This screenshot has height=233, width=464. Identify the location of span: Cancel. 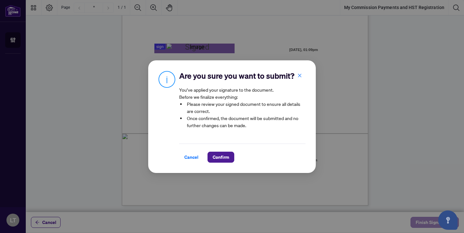
(191, 157).